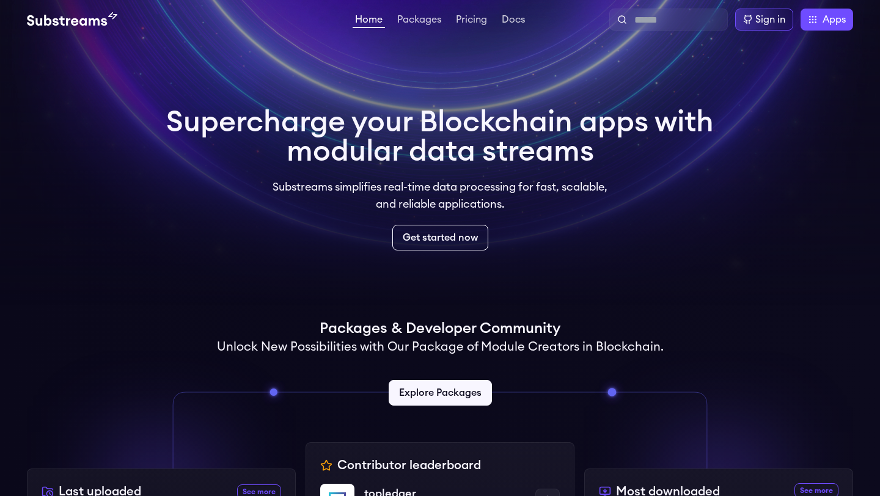  Describe the element at coordinates (440, 393) in the screenshot. I see `a: Explore Packages` at that location.